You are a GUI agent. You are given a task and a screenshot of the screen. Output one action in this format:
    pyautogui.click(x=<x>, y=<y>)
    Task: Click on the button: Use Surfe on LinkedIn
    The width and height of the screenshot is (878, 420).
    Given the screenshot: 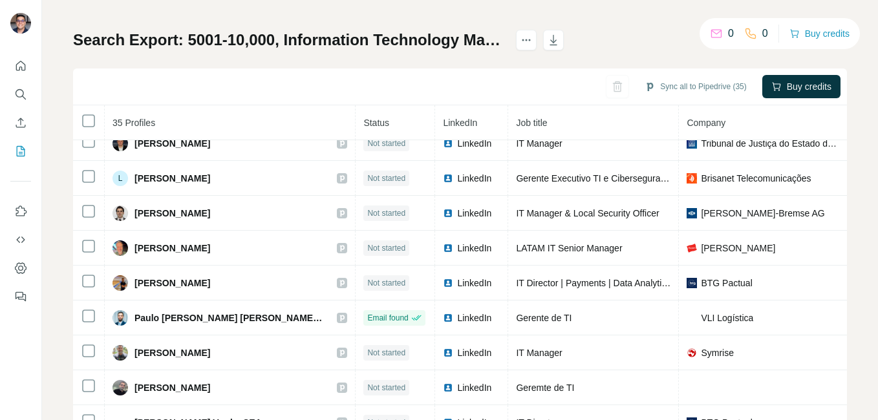 What is the action you would take?
    pyautogui.click(x=21, y=211)
    